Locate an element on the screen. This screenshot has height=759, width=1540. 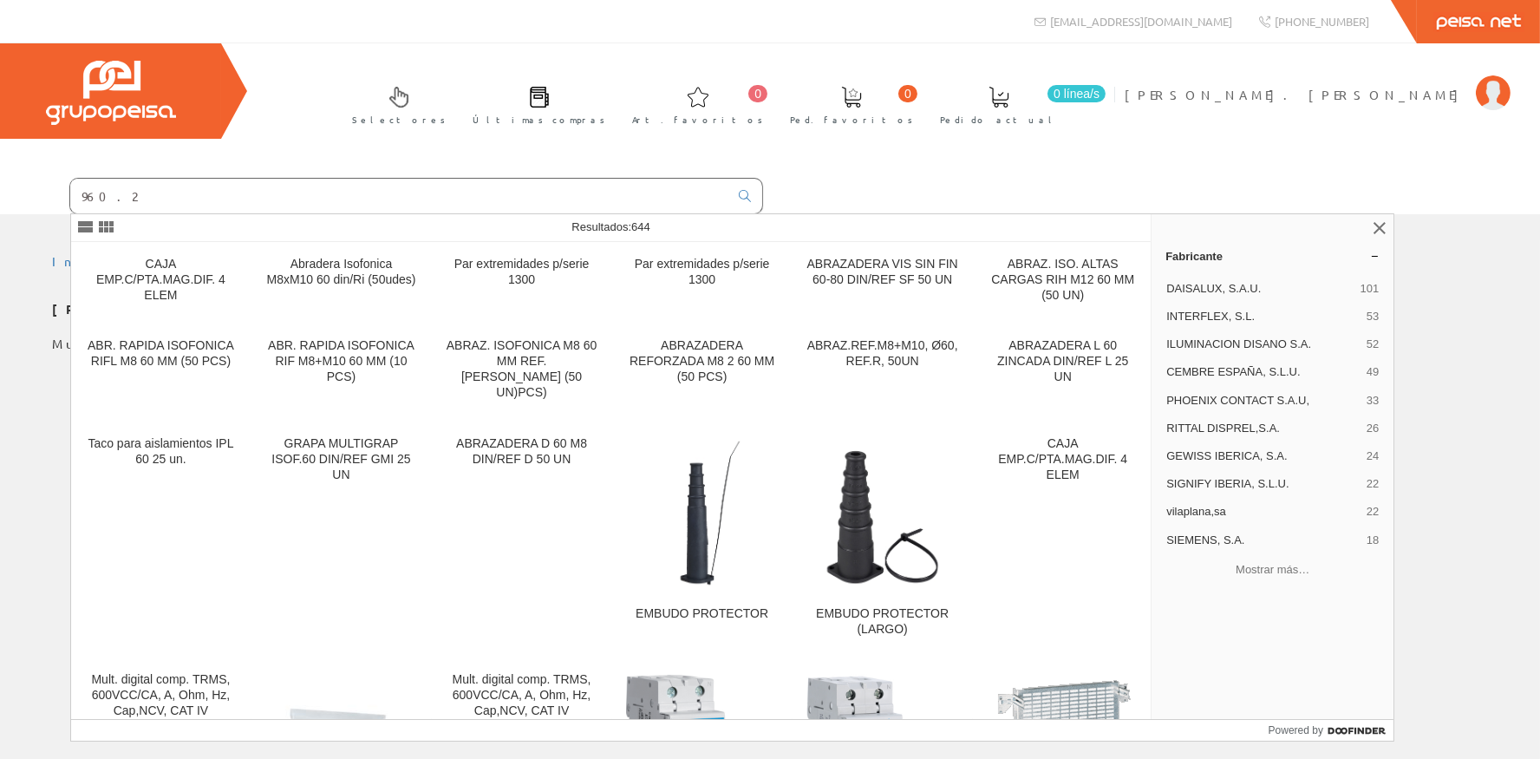
span: 52 is located at coordinates (1373, 344).